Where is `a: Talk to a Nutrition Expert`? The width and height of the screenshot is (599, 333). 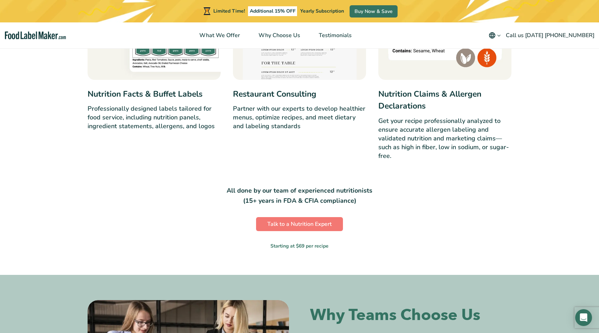 a: Talk to a Nutrition Expert is located at coordinates (299, 224).